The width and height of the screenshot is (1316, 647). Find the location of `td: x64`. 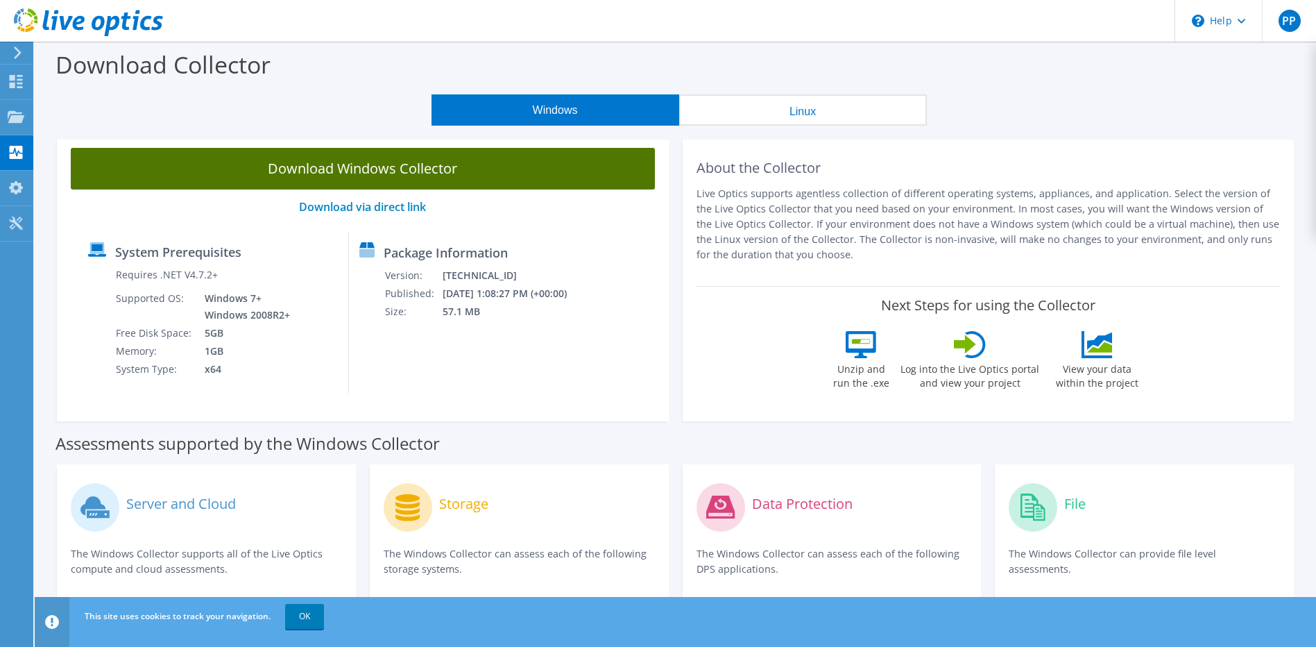

td: x64 is located at coordinates (244, 369).